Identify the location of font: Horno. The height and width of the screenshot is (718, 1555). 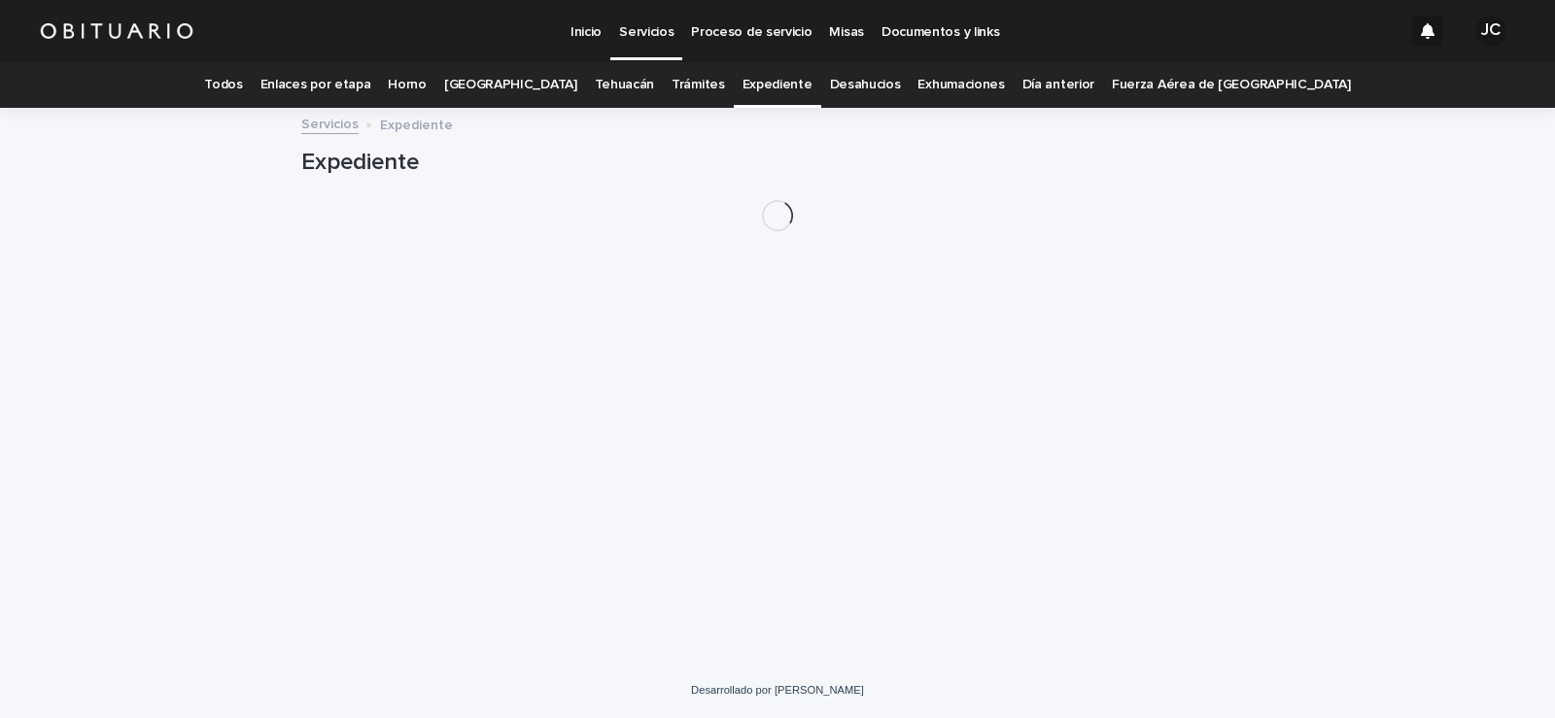
(406, 85).